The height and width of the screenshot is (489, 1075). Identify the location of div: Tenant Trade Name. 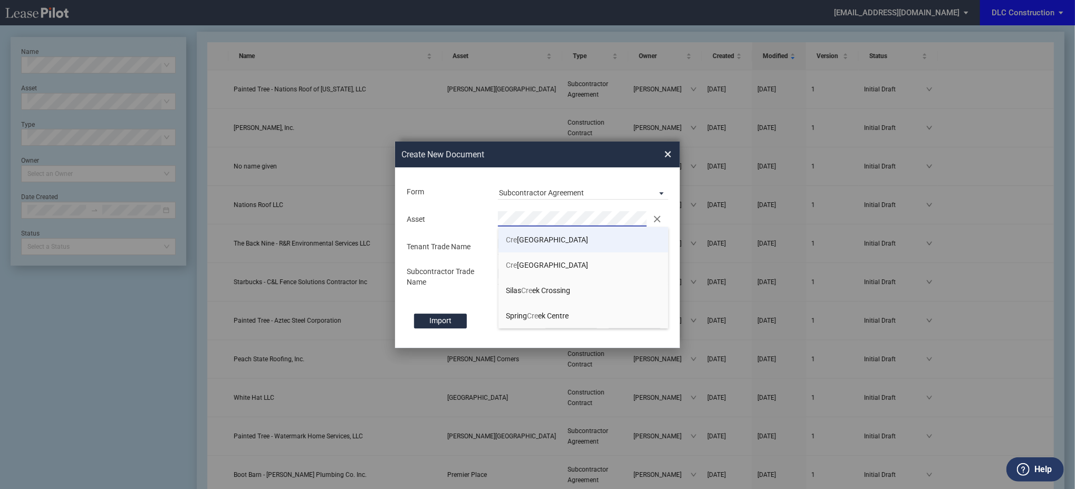
(446, 247).